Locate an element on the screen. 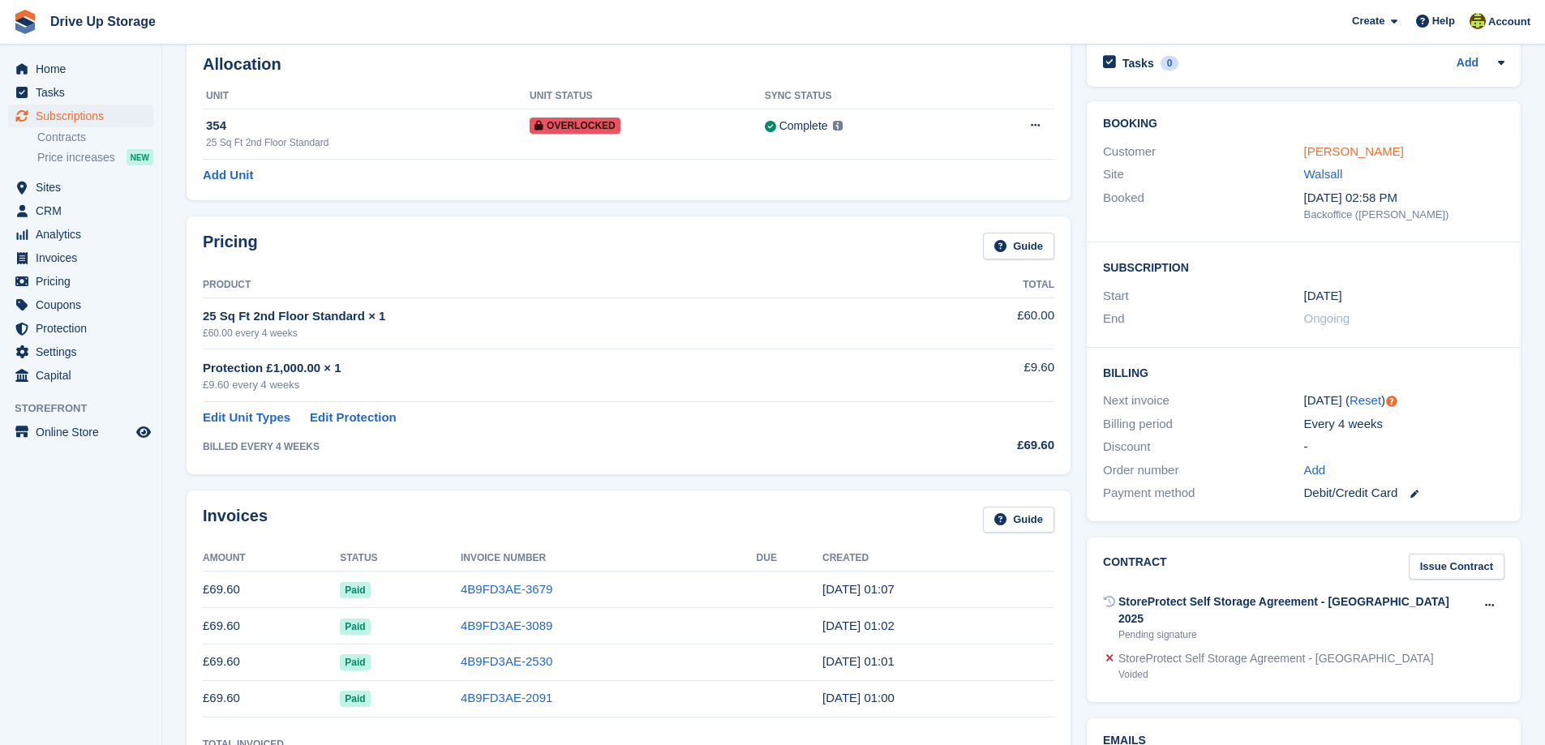  h2: Billing is located at coordinates (1303, 372).